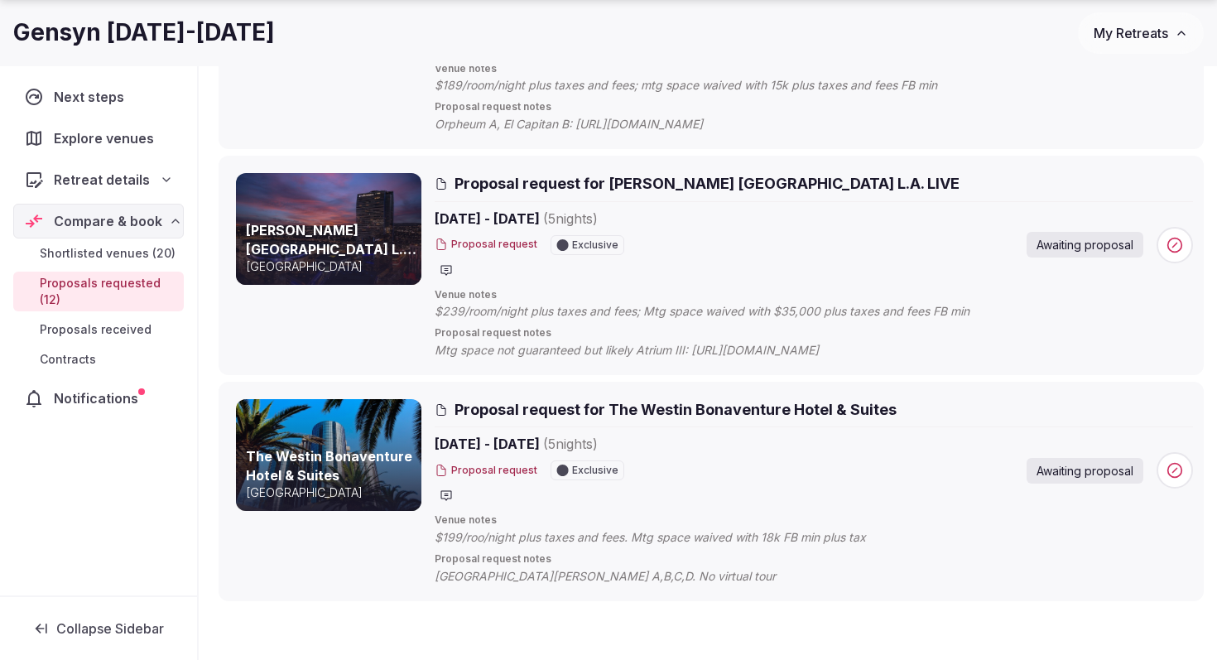 The height and width of the screenshot is (660, 1217). I want to click on span: $199/roo/night plus taxes and fees. Mtg space waived with 18k FB min plus tax, so click(666, 537).